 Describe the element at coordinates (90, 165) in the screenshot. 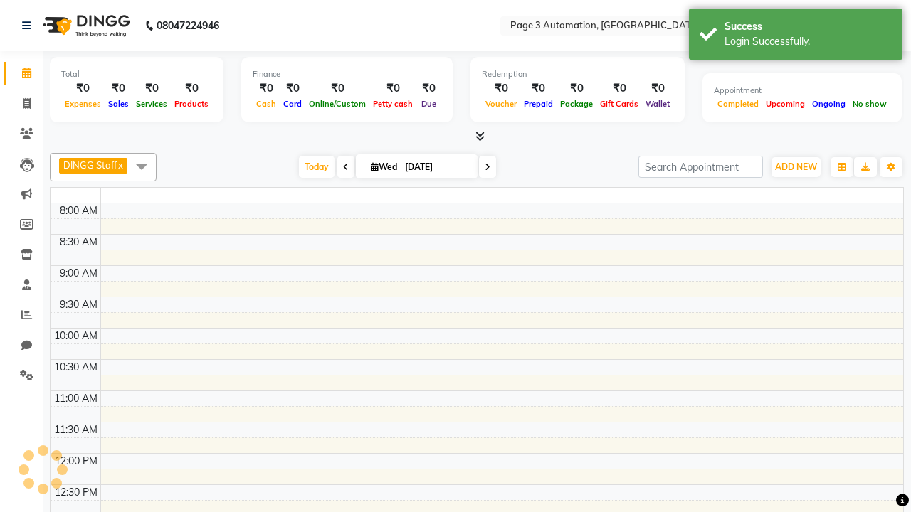

I see `span: DINGG Staff` at that location.